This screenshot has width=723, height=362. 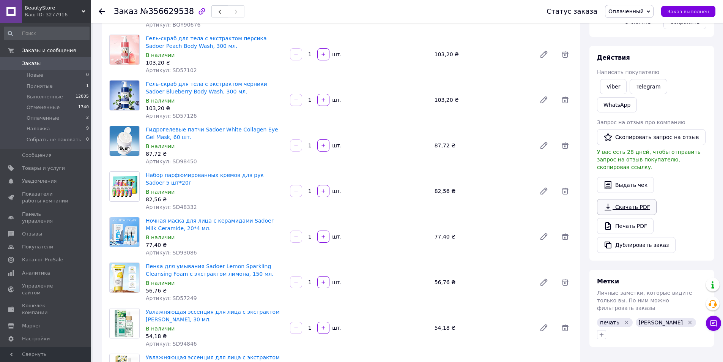 What do you see at coordinates (43, 168) in the screenshot?
I see `span: Товары и услуги` at bounding box center [43, 168].